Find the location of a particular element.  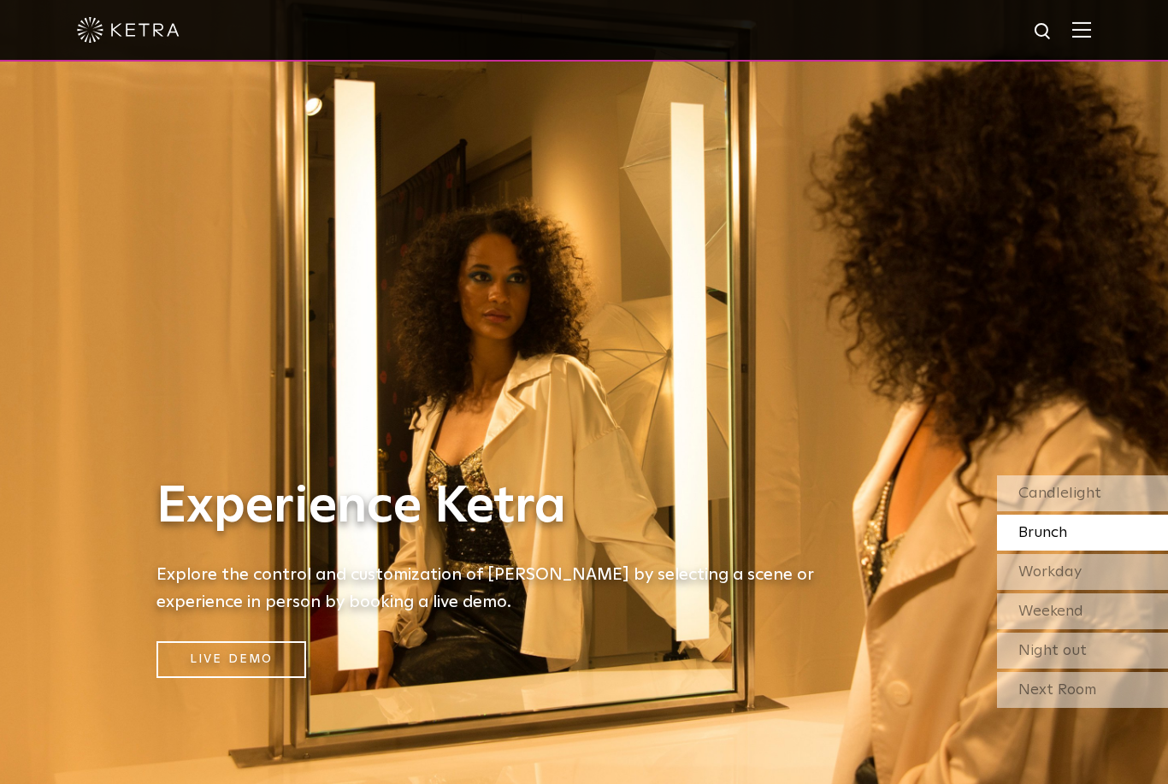

div: Next Room is located at coordinates (1082, 690).